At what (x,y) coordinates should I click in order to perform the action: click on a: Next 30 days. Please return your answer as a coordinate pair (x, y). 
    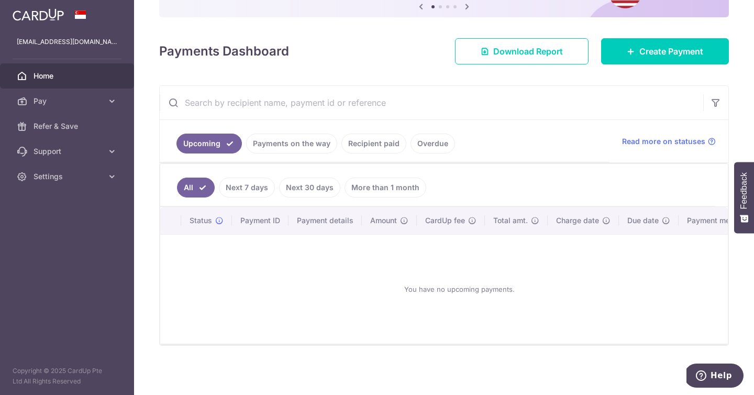
    Looking at the image, I should click on (309, 187).